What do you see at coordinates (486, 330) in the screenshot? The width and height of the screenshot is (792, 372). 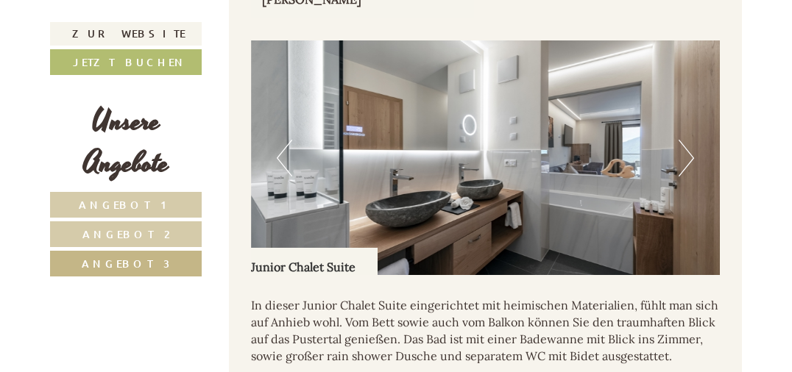 I see `p: In dieser Junior Chalet Suite eingerichtet mit heimischen Materialien, fühlt man sich auf Anhieb ...` at bounding box center [486, 330].